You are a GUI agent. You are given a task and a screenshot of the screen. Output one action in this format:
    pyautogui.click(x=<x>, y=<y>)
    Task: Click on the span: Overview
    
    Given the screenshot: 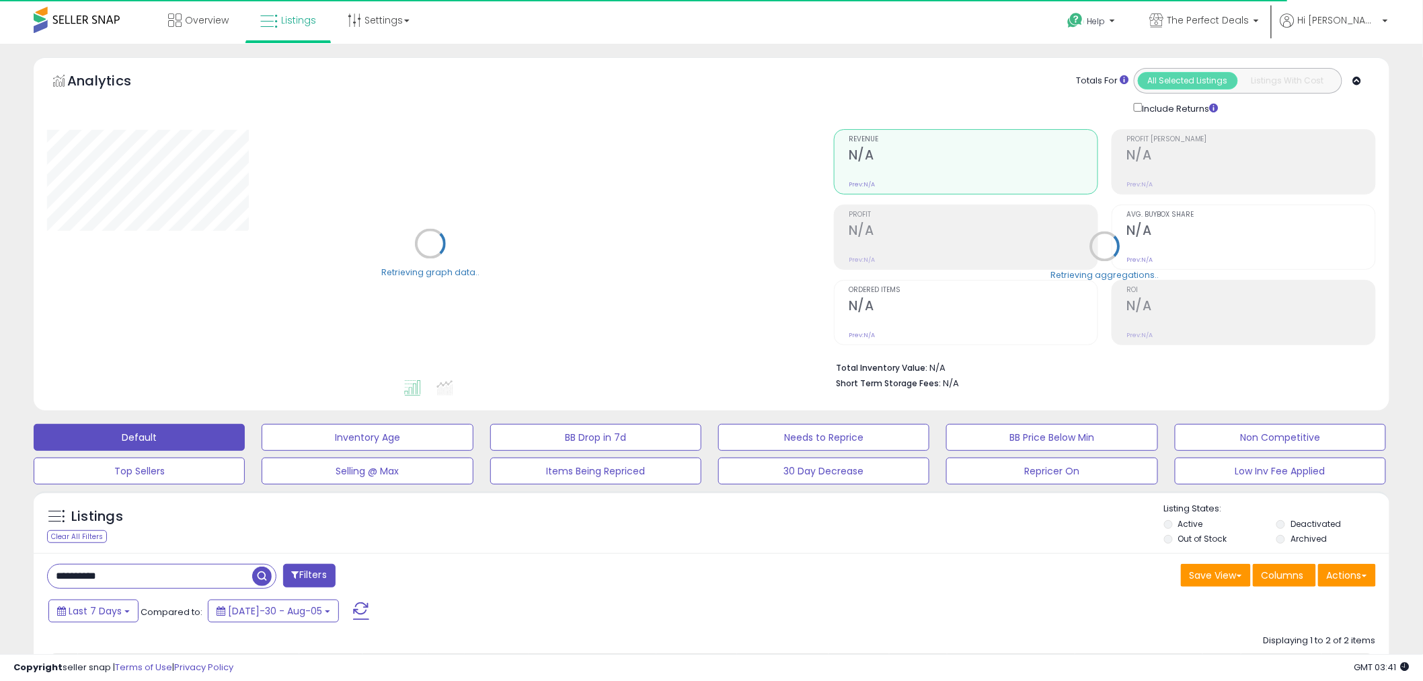 What is the action you would take?
    pyautogui.click(x=206, y=20)
    